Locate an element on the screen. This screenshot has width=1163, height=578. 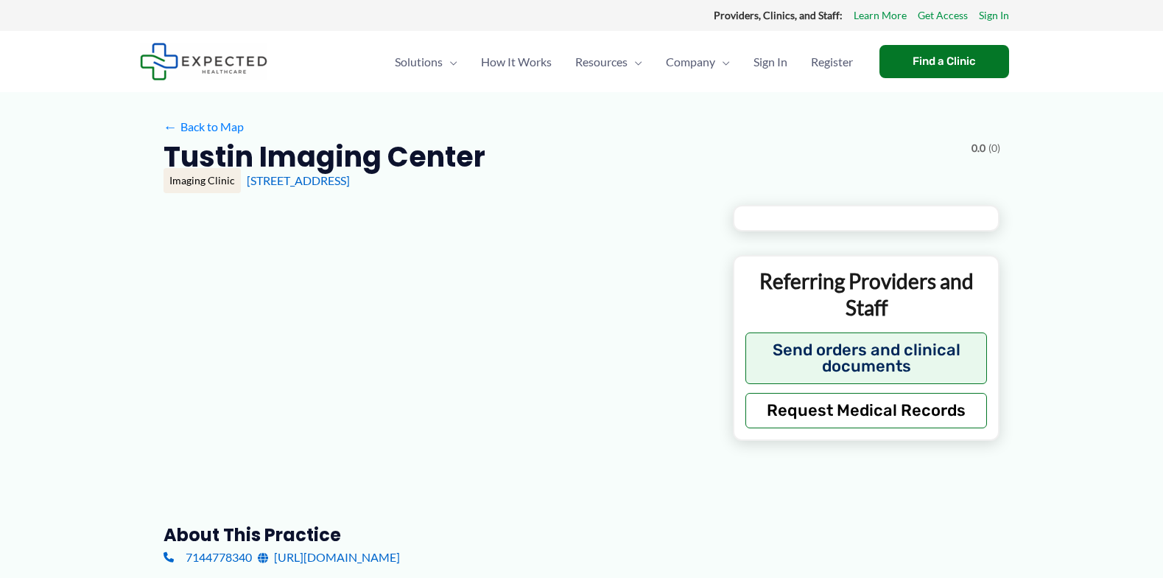
a: How It Works is located at coordinates (517, 62).